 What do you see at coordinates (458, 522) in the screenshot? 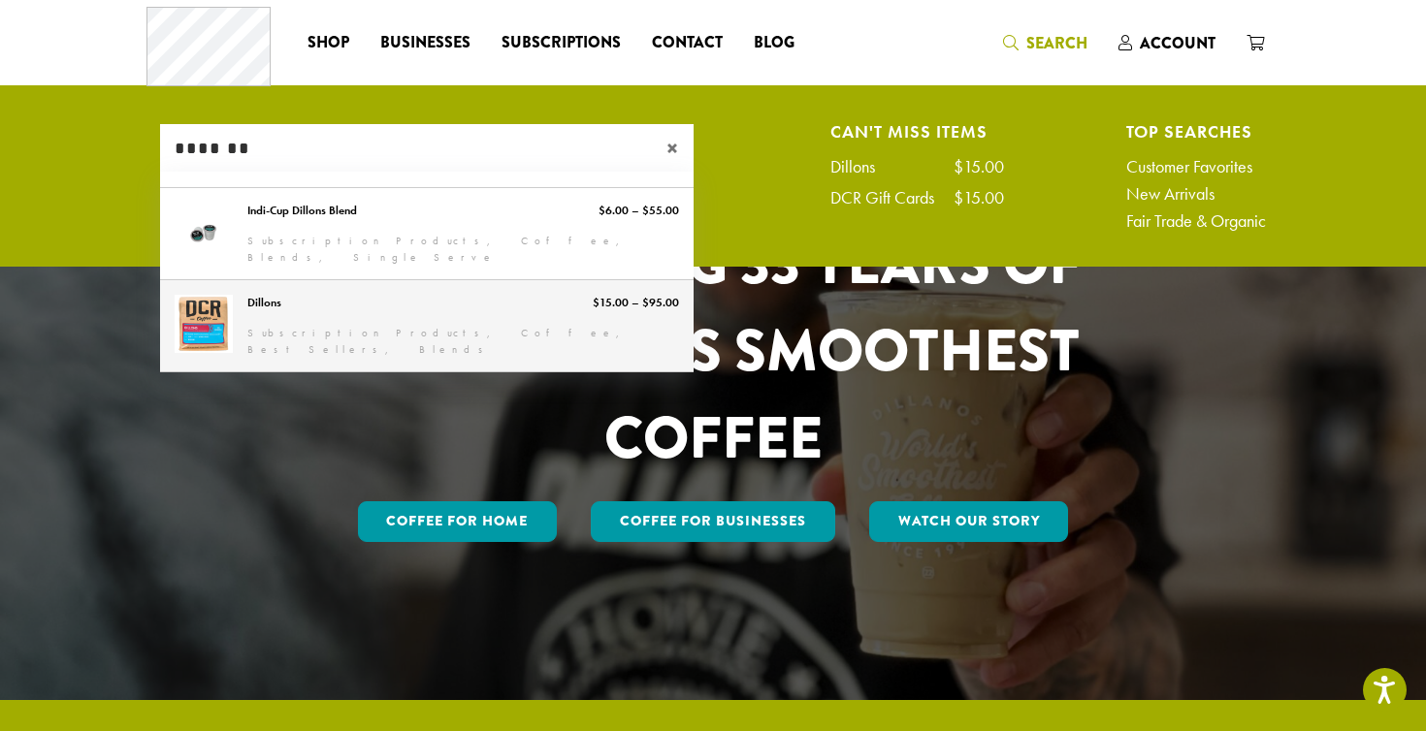
I see `a: Coffee for Home` at bounding box center [458, 522].